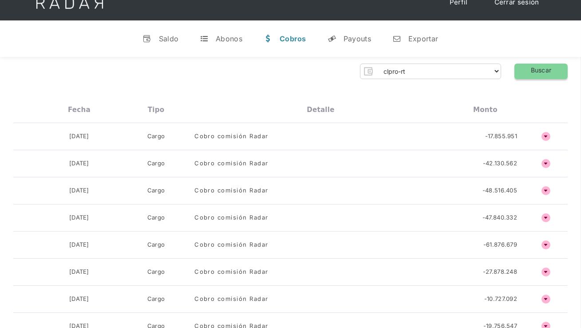 This screenshot has height=328, width=581. Describe the element at coordinates (501, 299) in the screenshot. I see `div: -10.727.092` at that location.